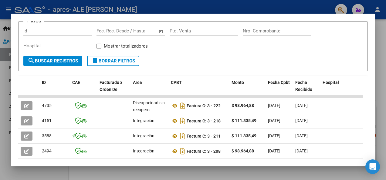 This screenshot has height=180, width=386. I want to click on datatable-header-cell: Fecha Cpbt, so click(279, 90).